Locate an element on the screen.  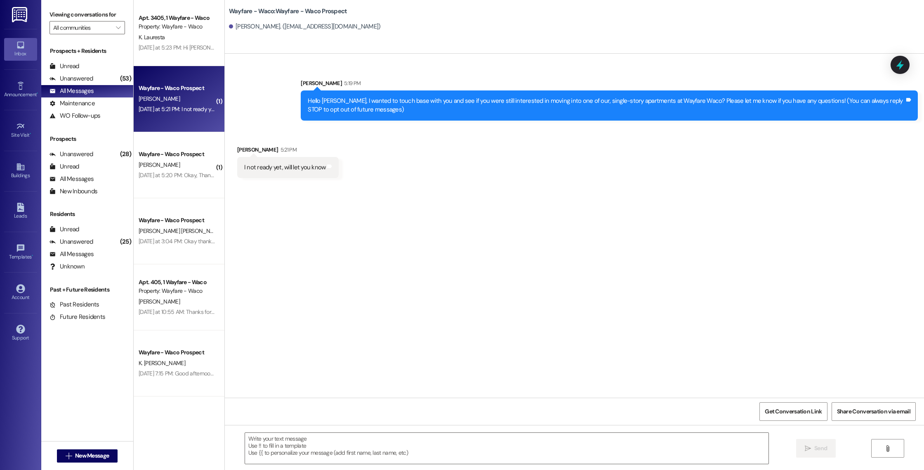
a: Inbox is located at coordinates (21, 49).